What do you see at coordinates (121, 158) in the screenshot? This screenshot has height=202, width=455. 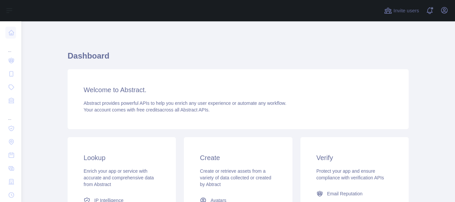 I see `h3: Lookup` at bounding box center [121, 158].